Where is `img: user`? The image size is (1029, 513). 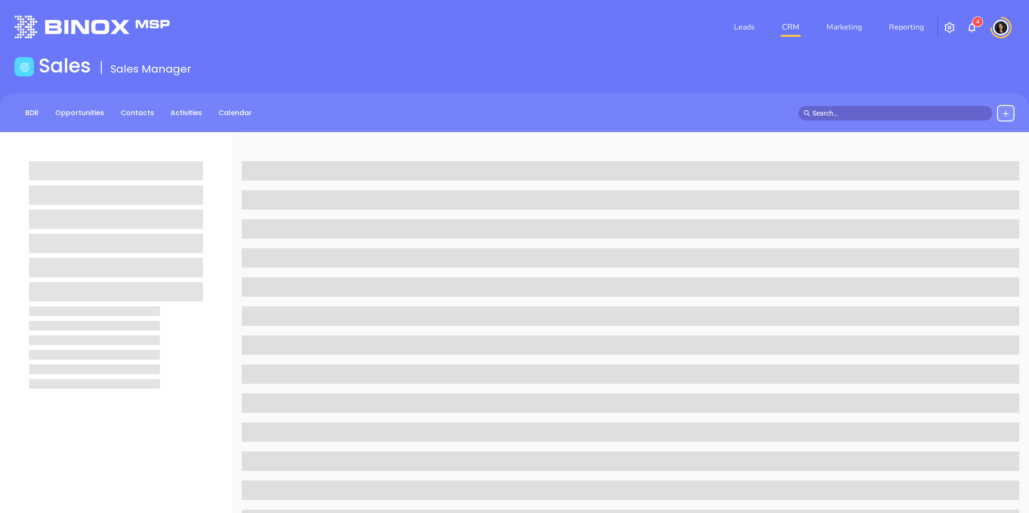
img: user is located at coordinates (1000, 28).